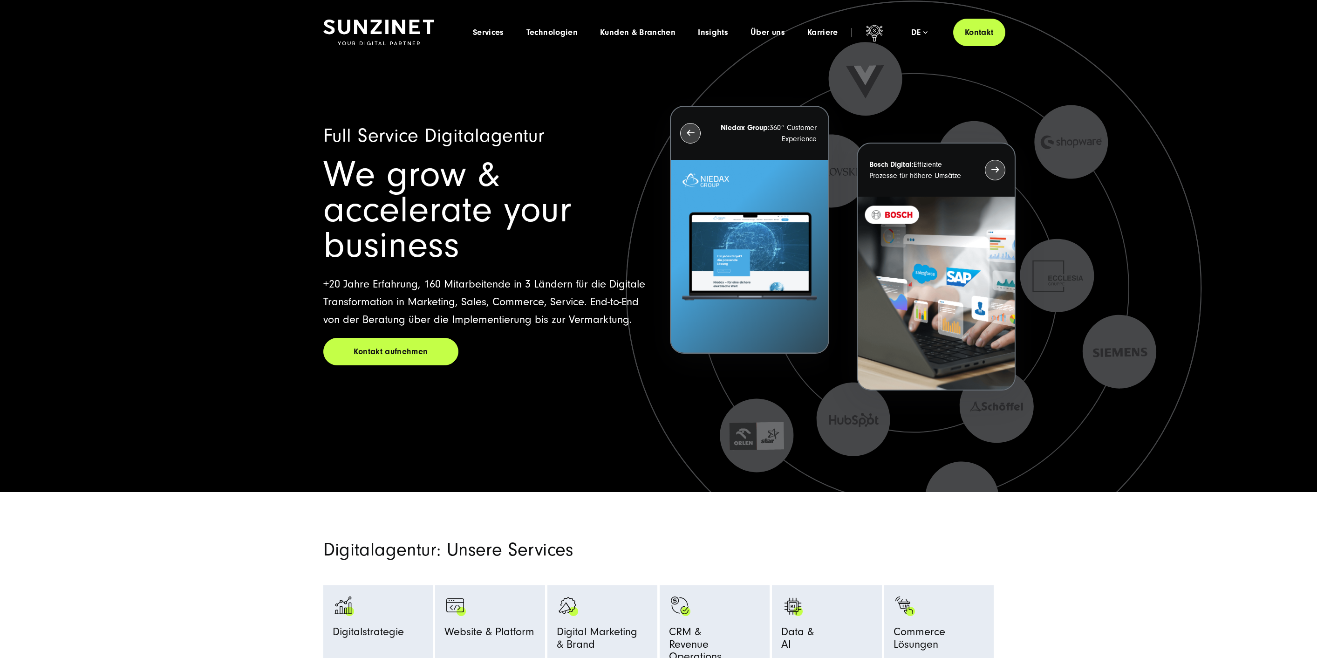 Image resolution: width=1317 pixels, height=658 pixels. Describe the element at coordinates (379, 33) in the screenshot. I see `img: SUNZINET Full Service Digital Agentur` at that location.